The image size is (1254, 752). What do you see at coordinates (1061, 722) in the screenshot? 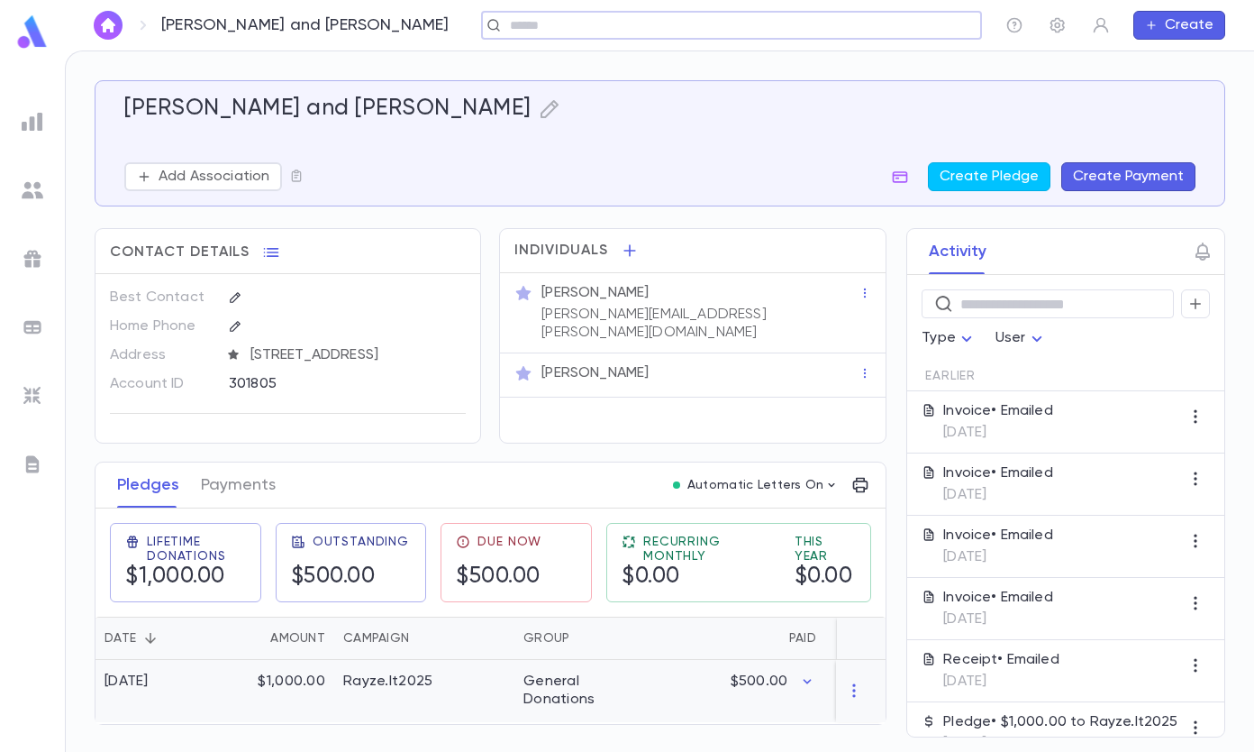
I see `p: Pledge • $1,000.00 to Rayze.It2025` at bounding box center [1061, 722].